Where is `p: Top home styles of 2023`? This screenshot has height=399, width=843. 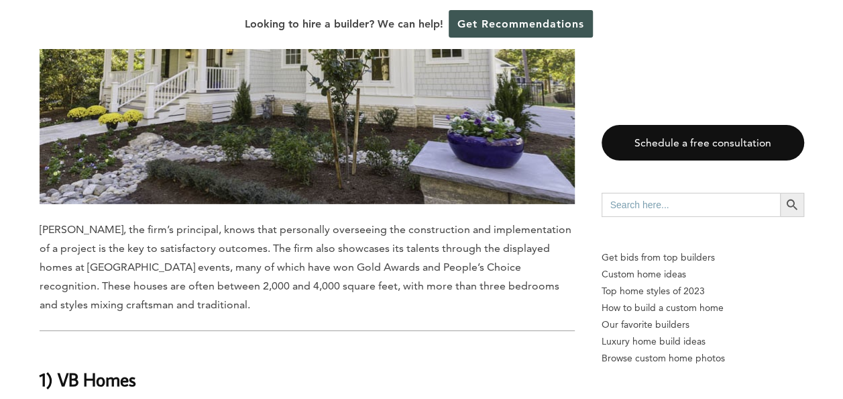
p: Top home styles of 2023 is located at coordinates (703, 291).